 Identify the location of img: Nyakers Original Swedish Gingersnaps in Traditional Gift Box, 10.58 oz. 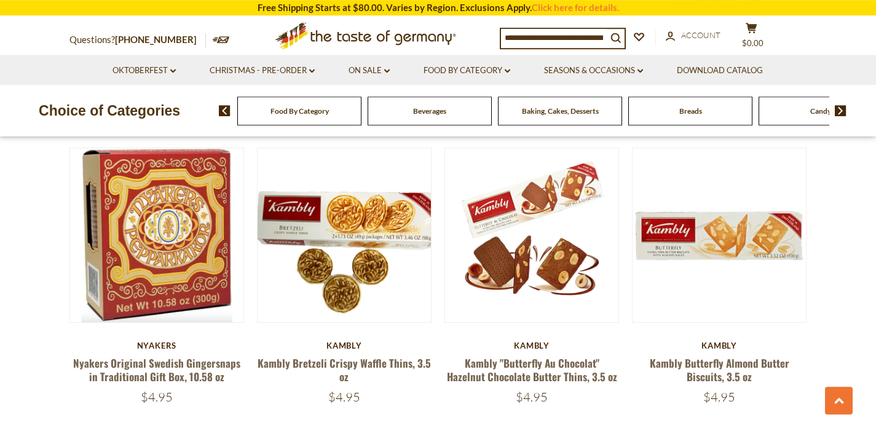
(157, 235).